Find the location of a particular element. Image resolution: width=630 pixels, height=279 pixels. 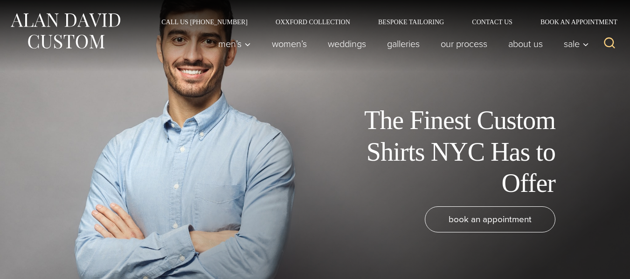

a: weddings is located at coordinates (347, 44).